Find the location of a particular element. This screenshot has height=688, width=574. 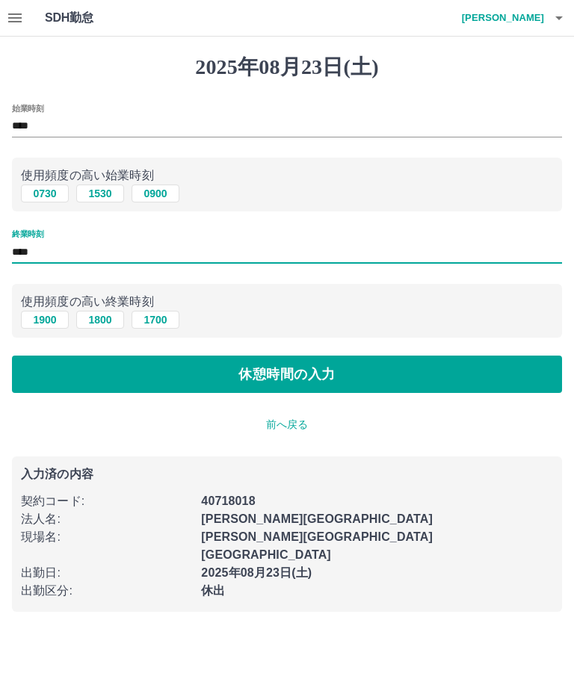

p: 使用頻度の高い終業時刻 is located at coordinates (287, 302).